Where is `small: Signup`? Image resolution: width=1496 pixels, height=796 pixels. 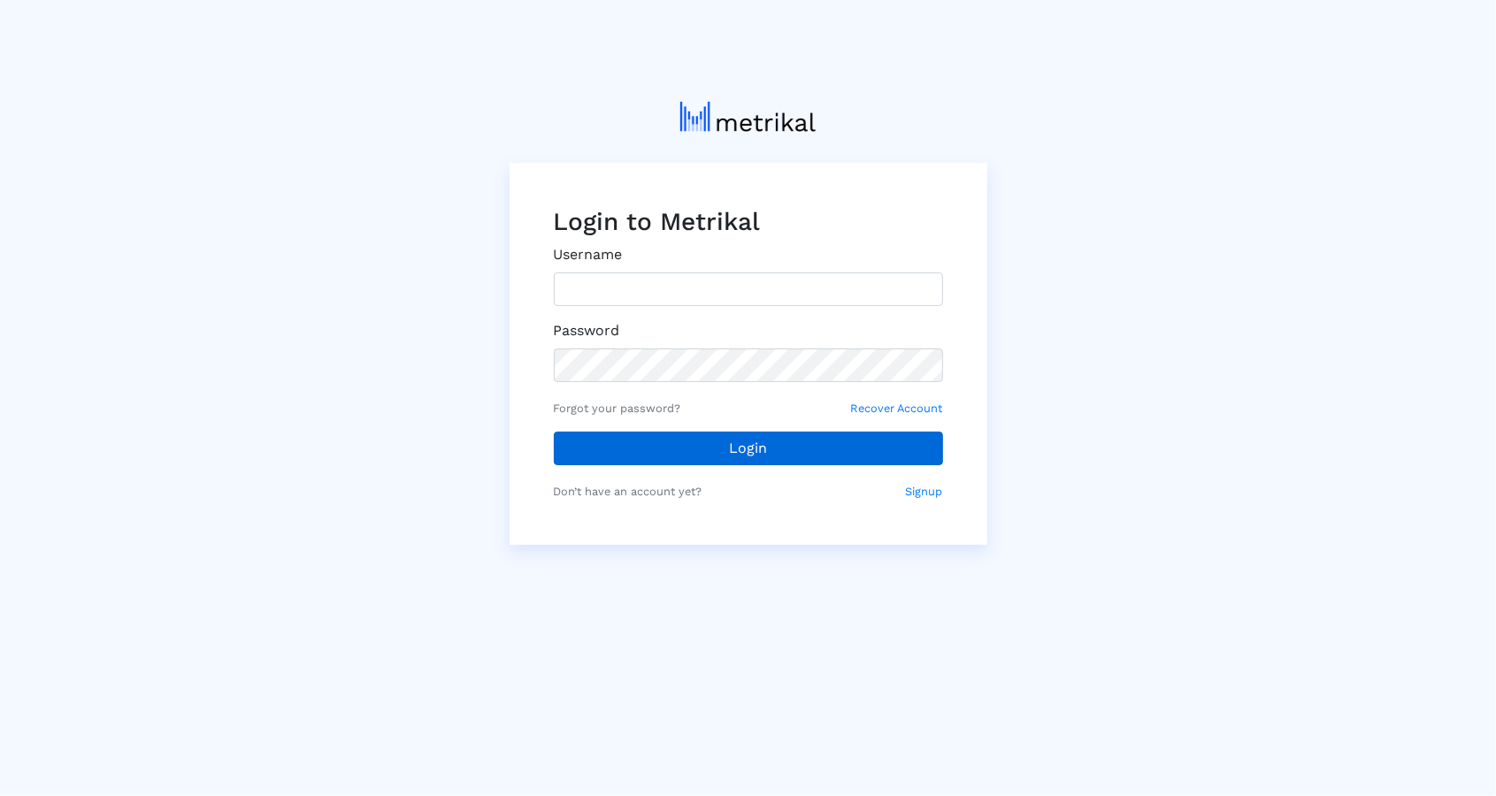
small: Signup is located at coordinates (924, 491).